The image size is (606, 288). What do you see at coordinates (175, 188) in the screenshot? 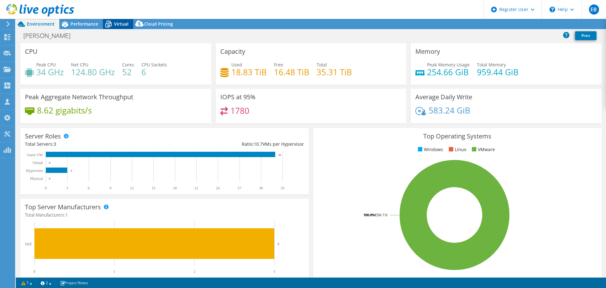
I see `text: 18` at bounding box center [175, 188].